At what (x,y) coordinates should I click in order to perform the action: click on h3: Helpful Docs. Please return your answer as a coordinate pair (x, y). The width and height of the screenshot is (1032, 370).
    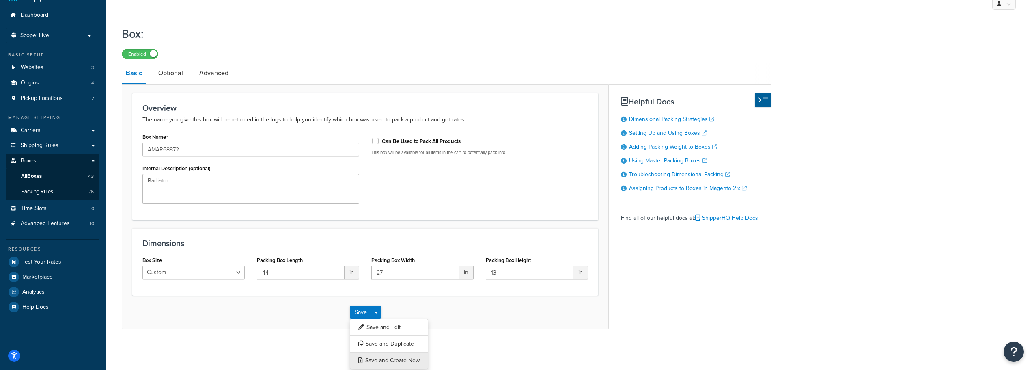
    Looking at the image, I should click on (696, 101).